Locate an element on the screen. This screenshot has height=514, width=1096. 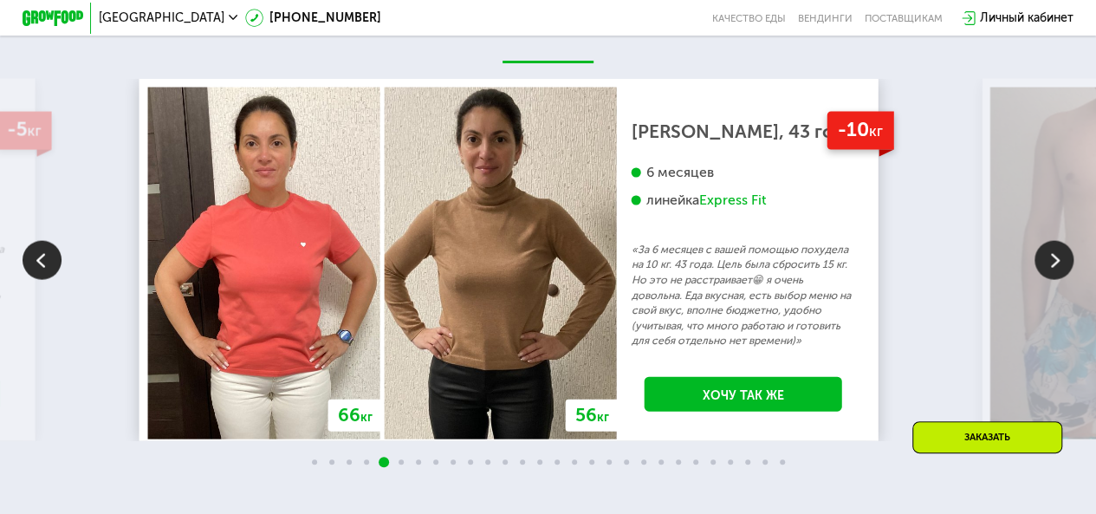
div: Express Fit is located at coordinates (733, 200).